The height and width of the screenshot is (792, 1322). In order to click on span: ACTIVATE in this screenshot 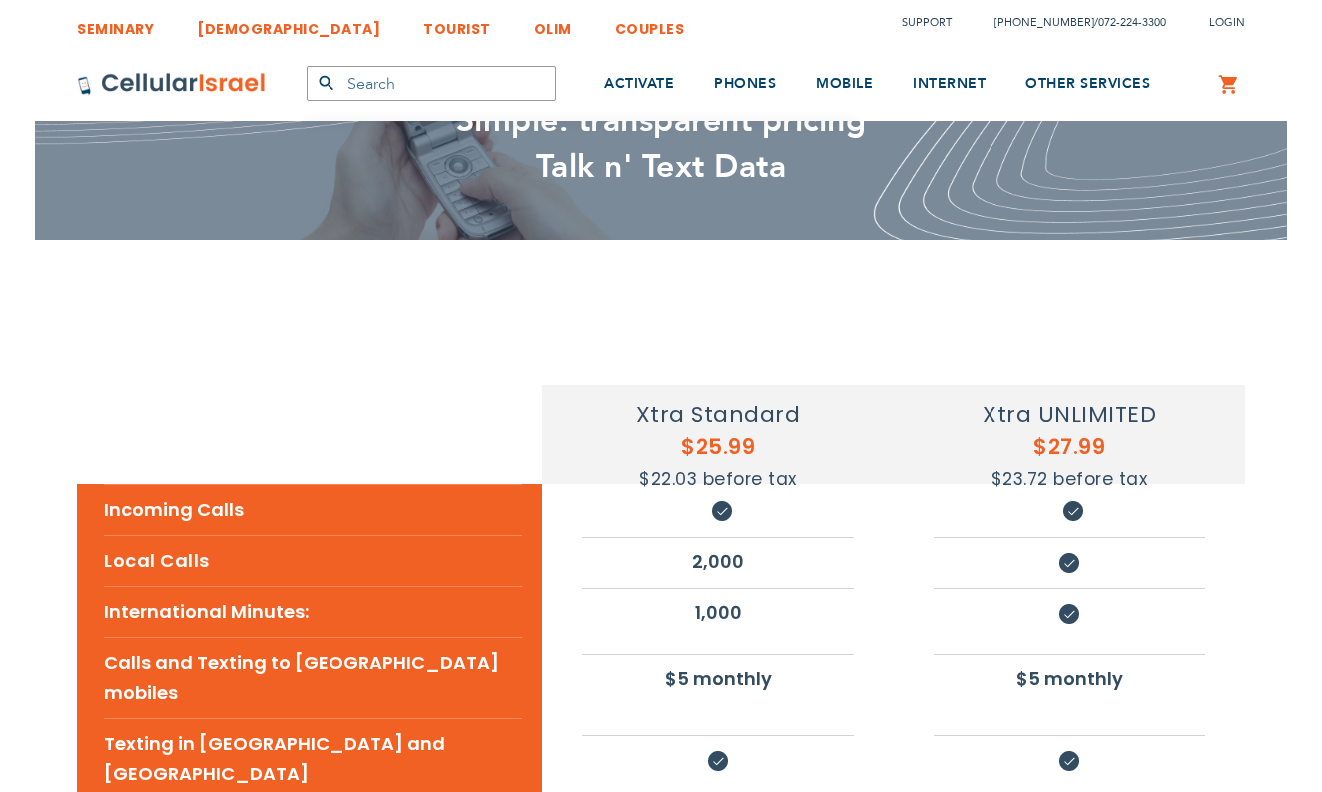, I will do `click(639, 83)`.